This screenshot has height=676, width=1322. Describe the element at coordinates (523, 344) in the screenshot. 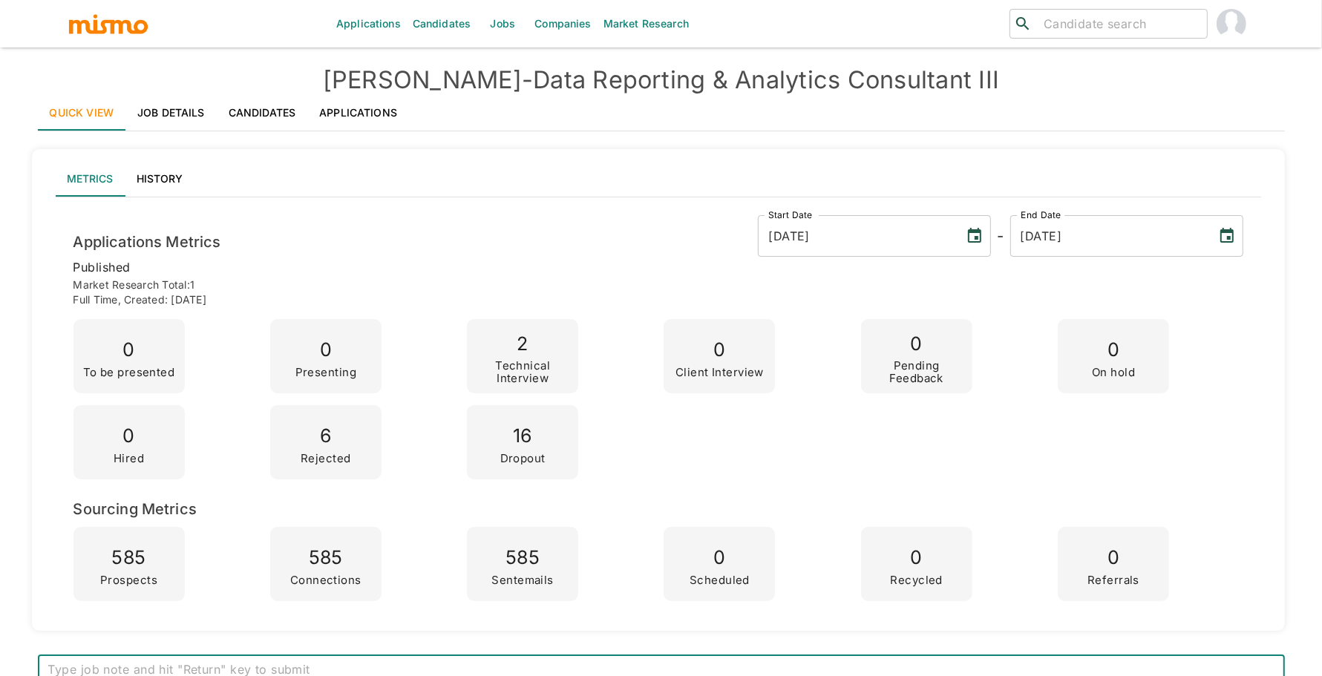

I see `p: 2` at that location.